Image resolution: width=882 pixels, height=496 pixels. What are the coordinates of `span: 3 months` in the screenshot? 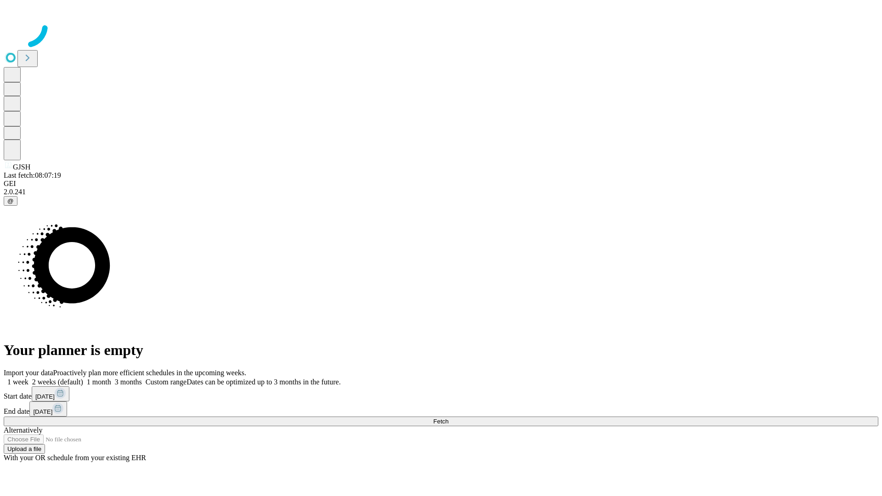 It's located at (128, 382).